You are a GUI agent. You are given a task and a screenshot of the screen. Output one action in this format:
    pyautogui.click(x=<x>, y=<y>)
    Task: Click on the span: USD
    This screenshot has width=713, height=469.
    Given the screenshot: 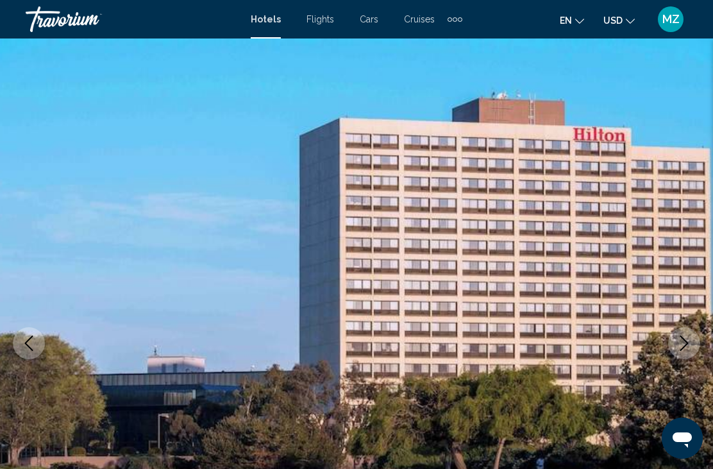 What is the action you would take?
    pyautogui.click(x=613, y=21)
    